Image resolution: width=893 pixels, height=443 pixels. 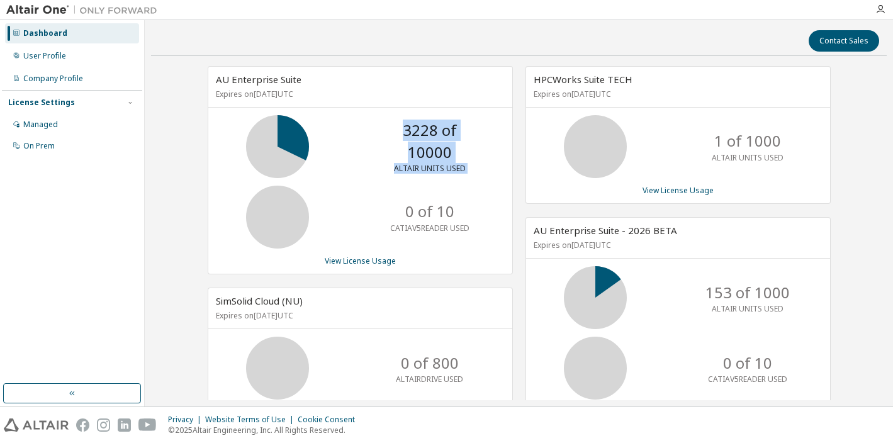 What do you see at coordinates (330, 420) in the screenshot?
I see `div: Cookie Consent` at bounding box center [330, 420].